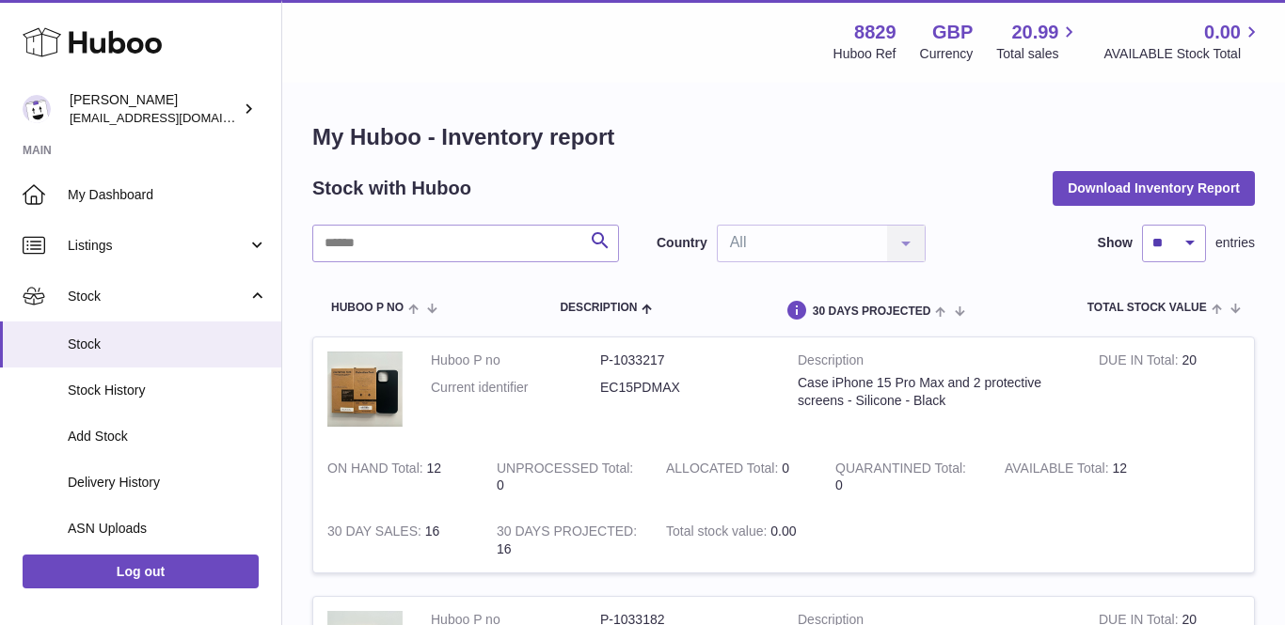  Describe the element at coordinates (167, 390) in the screenshot. I see `span: Stock History` at that location.